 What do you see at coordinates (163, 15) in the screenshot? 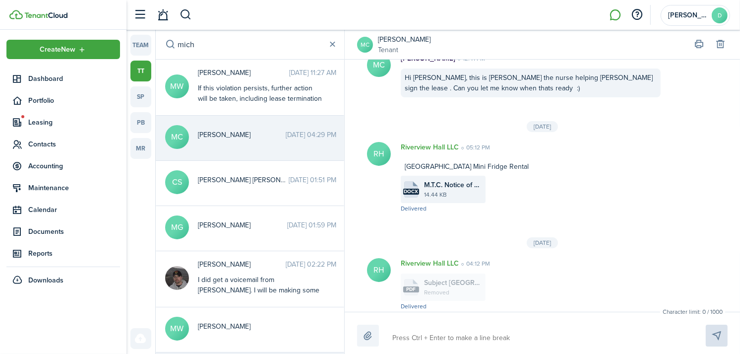
I see `a: Notifications` at bounding box center [163, 15].